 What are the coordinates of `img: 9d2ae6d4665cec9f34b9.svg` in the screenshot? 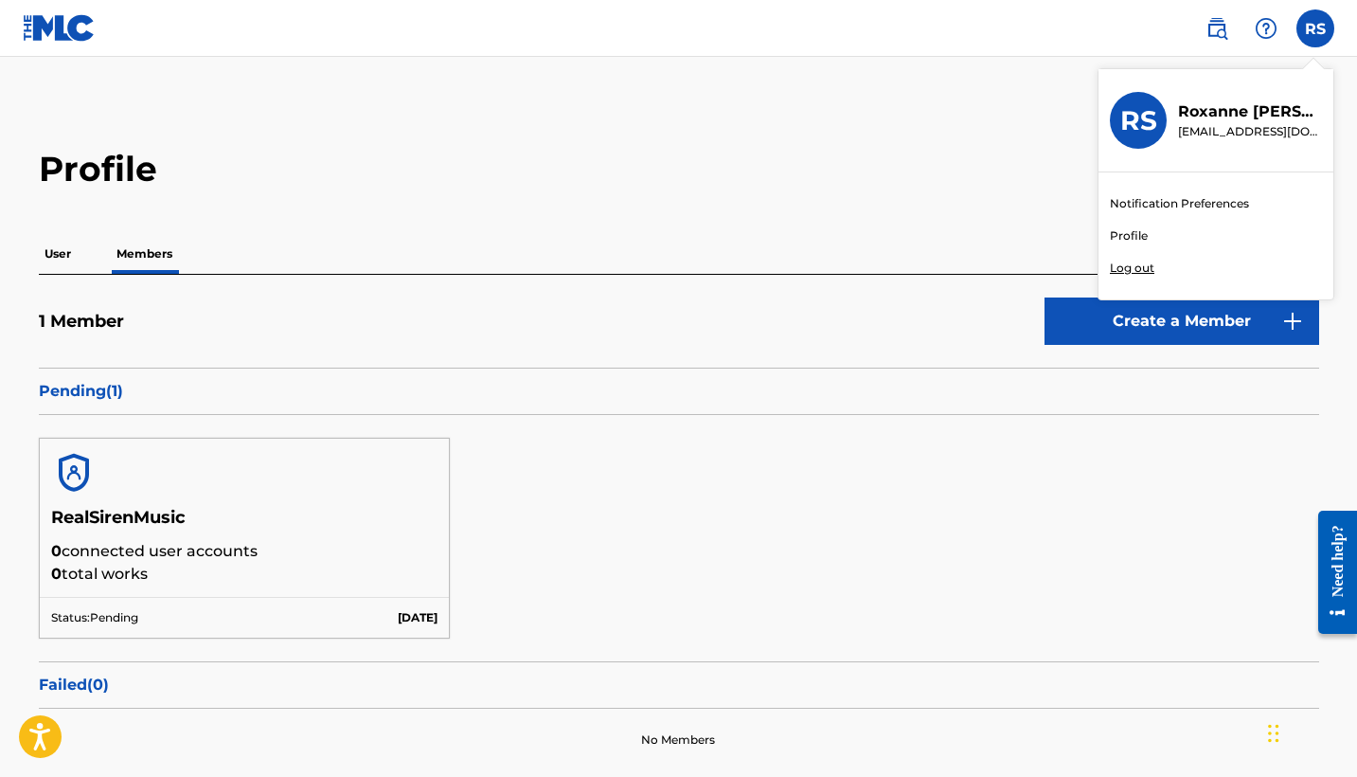 It's located at (1293, 321).